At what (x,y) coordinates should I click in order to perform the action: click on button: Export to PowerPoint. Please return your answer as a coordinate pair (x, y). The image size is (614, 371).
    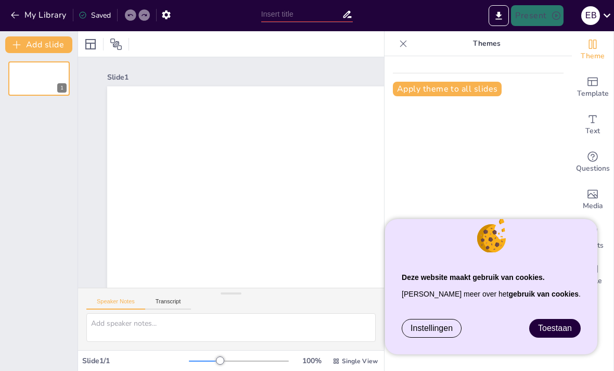
    Looking at the image, I should click on (498, 16).